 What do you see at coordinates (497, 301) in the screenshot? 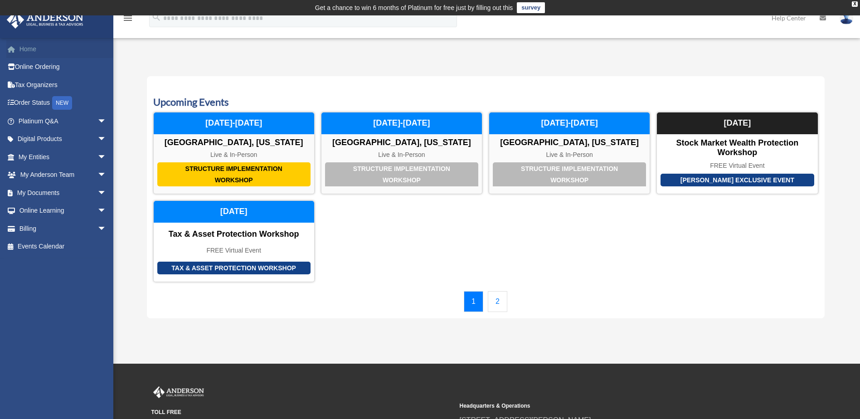
I see `a: 2` at bounding box center [497, 301].